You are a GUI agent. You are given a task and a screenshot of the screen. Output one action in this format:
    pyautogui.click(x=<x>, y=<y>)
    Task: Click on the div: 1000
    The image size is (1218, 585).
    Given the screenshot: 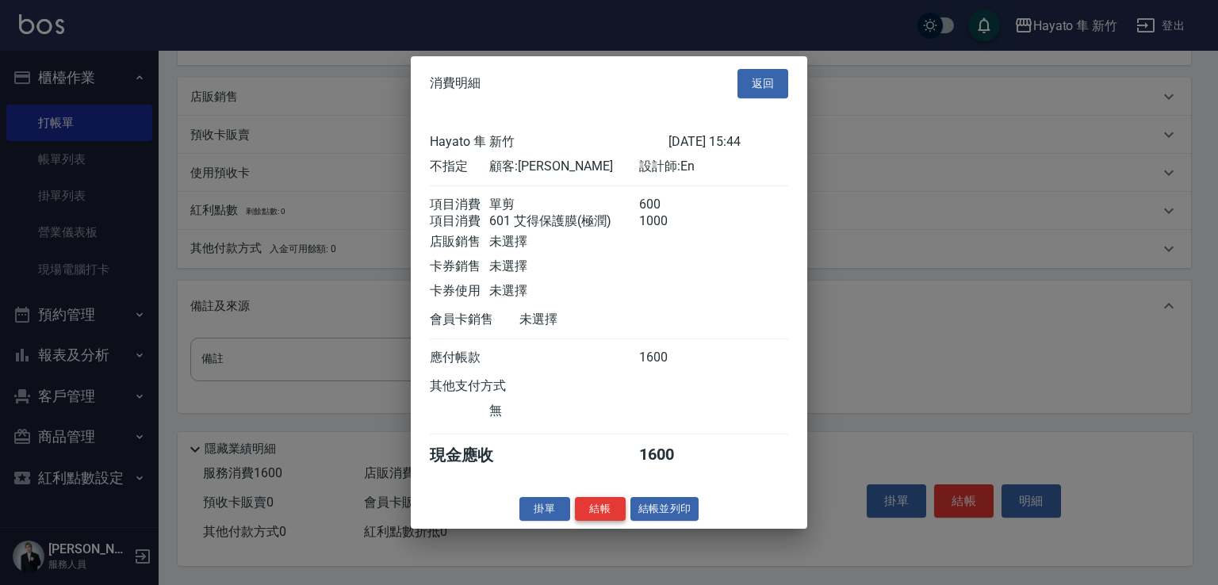 What is the action you would take?
    pyautogui.click(x=669, y=221)
    